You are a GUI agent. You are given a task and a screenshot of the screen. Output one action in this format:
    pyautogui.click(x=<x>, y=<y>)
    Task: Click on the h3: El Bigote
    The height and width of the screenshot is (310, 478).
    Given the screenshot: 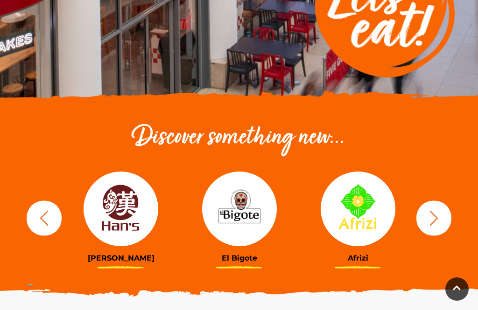 What is the action you would take?
    pyautogui.click(x=239, y=258)
    